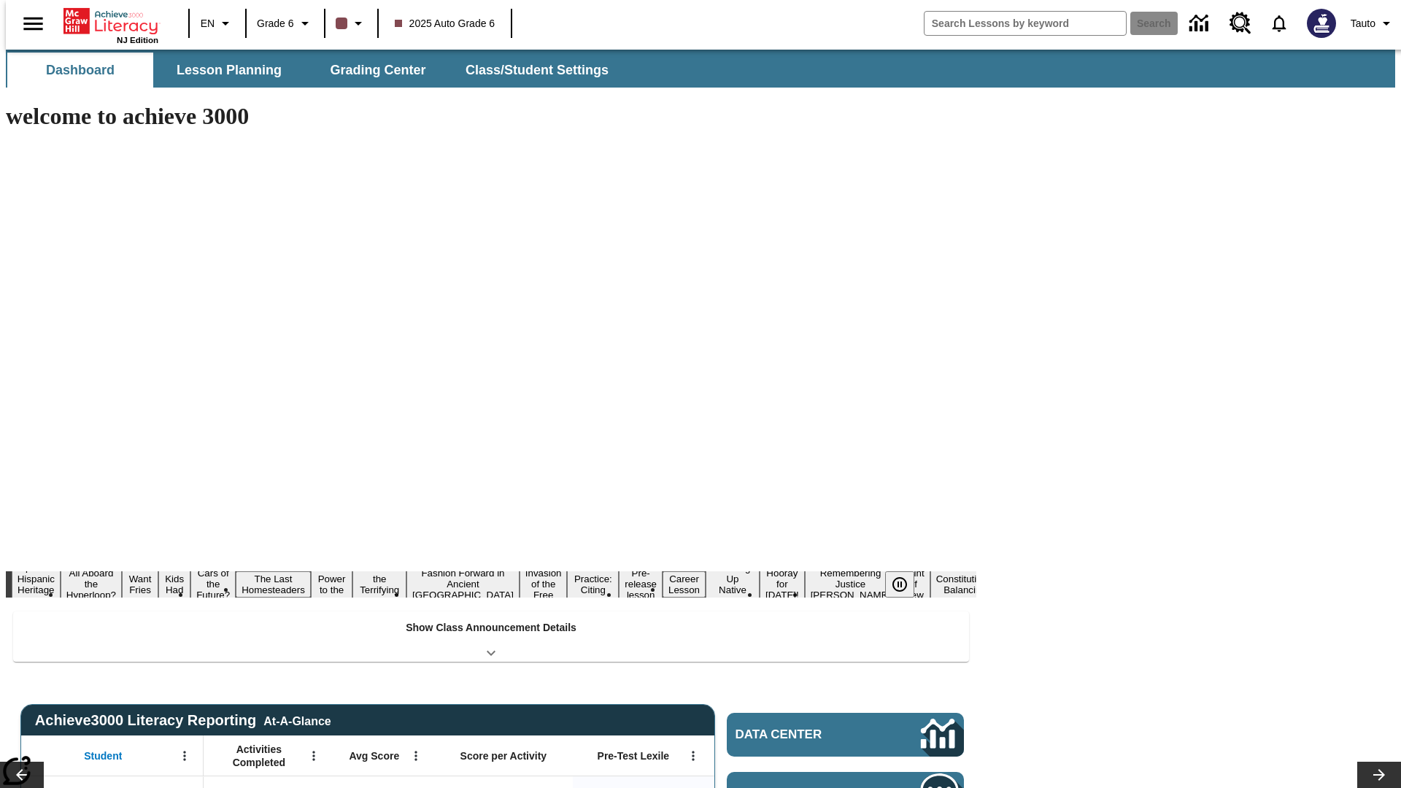  Describe the element at coordinates (733, 584) in the screenshot. I see `button: Slide 14 Cooking Up Native Traditions` at that location.